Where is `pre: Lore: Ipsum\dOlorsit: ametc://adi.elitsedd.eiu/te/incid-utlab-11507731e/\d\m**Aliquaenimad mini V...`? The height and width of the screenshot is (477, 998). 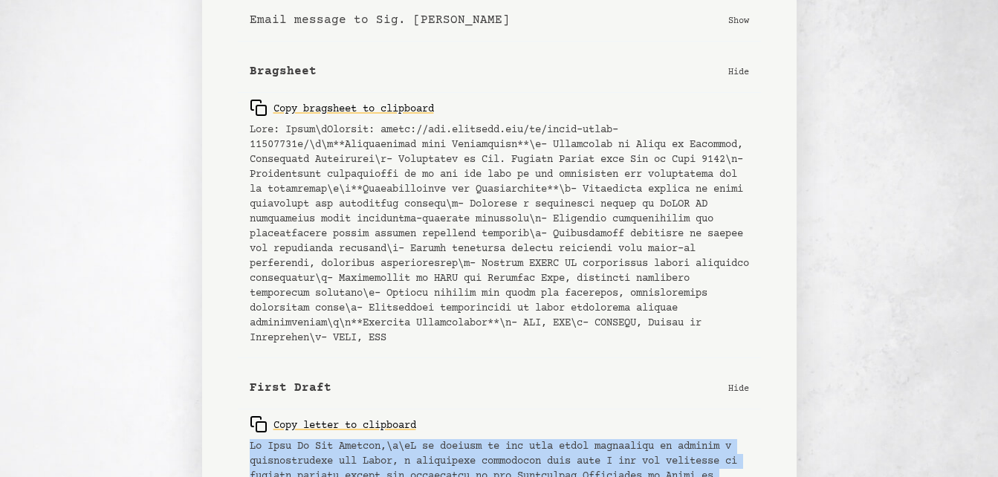 pre: Lore: Ipsum\dOlorsit: ametc://adi.elitsedd.eiu/te/incid-utlab-11507731e/\d\m**Aliquaenimad mini V... is located at coordinates (500, 234).